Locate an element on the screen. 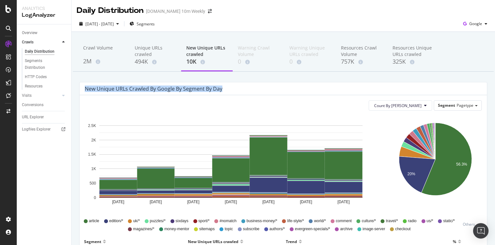 This screenshot has width=495, height=245. span: Google is located at coordinates (475, 24).